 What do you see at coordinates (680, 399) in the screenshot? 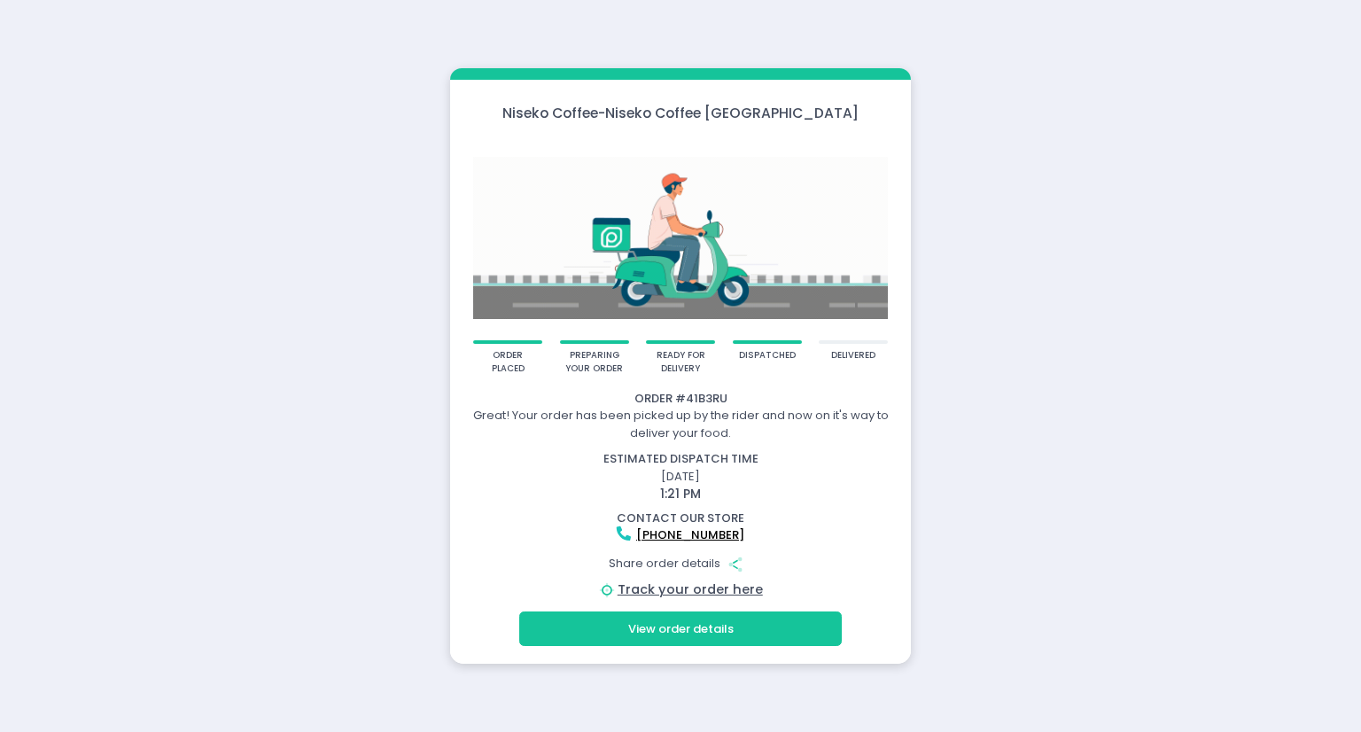
I see `div: Order # 41B3RU` at bounding box center [680, 399].